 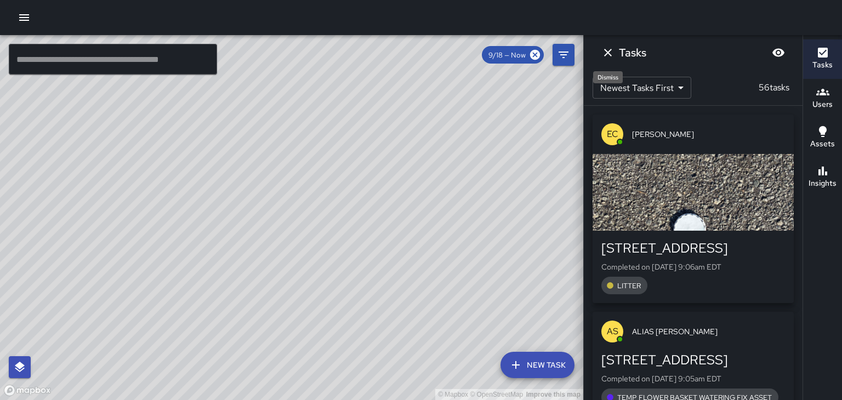 I want to click on div: Dismiss, so click(x=608, y=77).